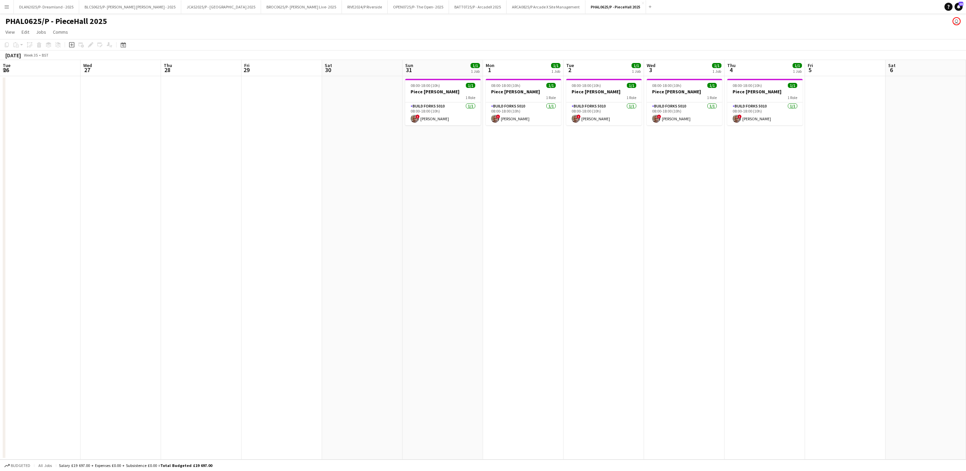 Image resolution: width=966 pixels, height=471 pixels. I want to click on span: 2, so click(570, 70).